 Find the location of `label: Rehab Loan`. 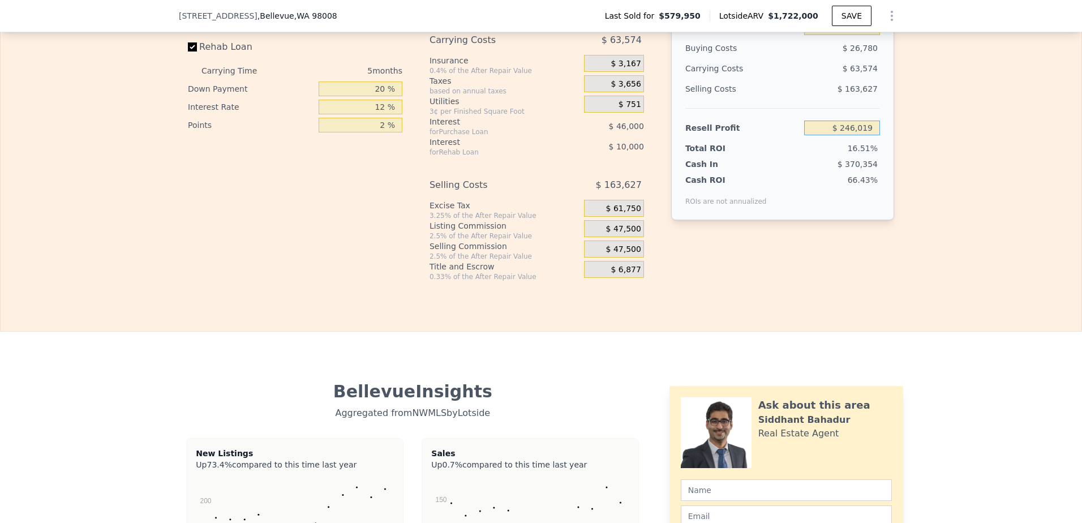

label: Rehab Loan is located at coordinates (251, 47).